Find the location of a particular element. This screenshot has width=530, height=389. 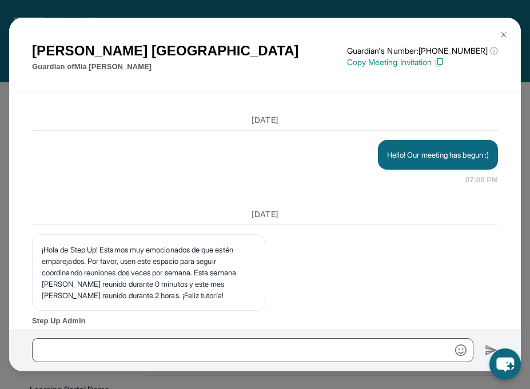

span: Step Up Admin is located at coordinates (265, 321).